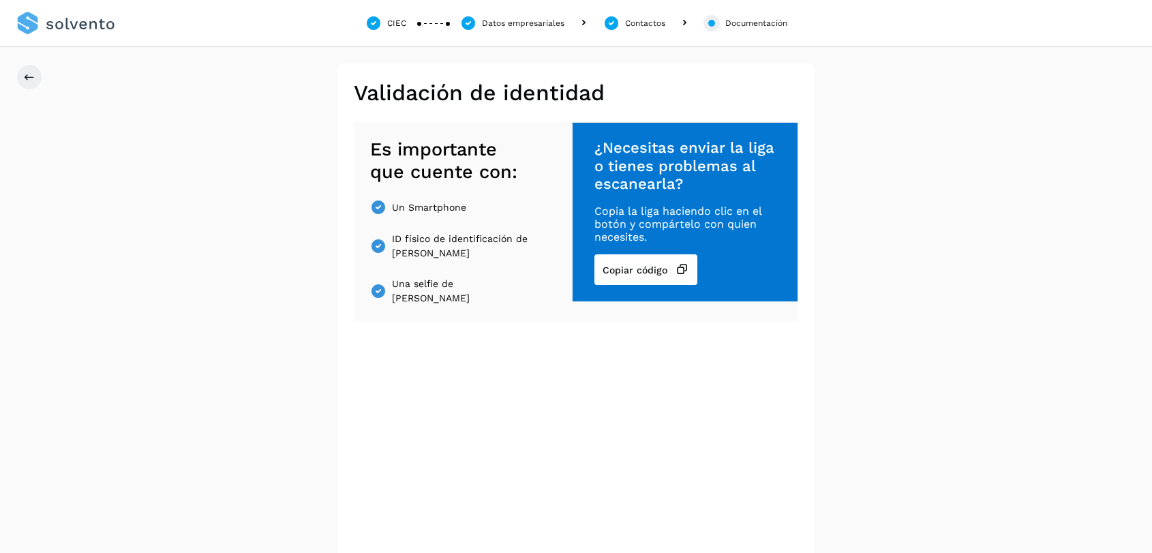 The image size is (1152, 553). Describe the element at coordinates (397, 23) in the screenshot. I see `div: CIEC` at that location.